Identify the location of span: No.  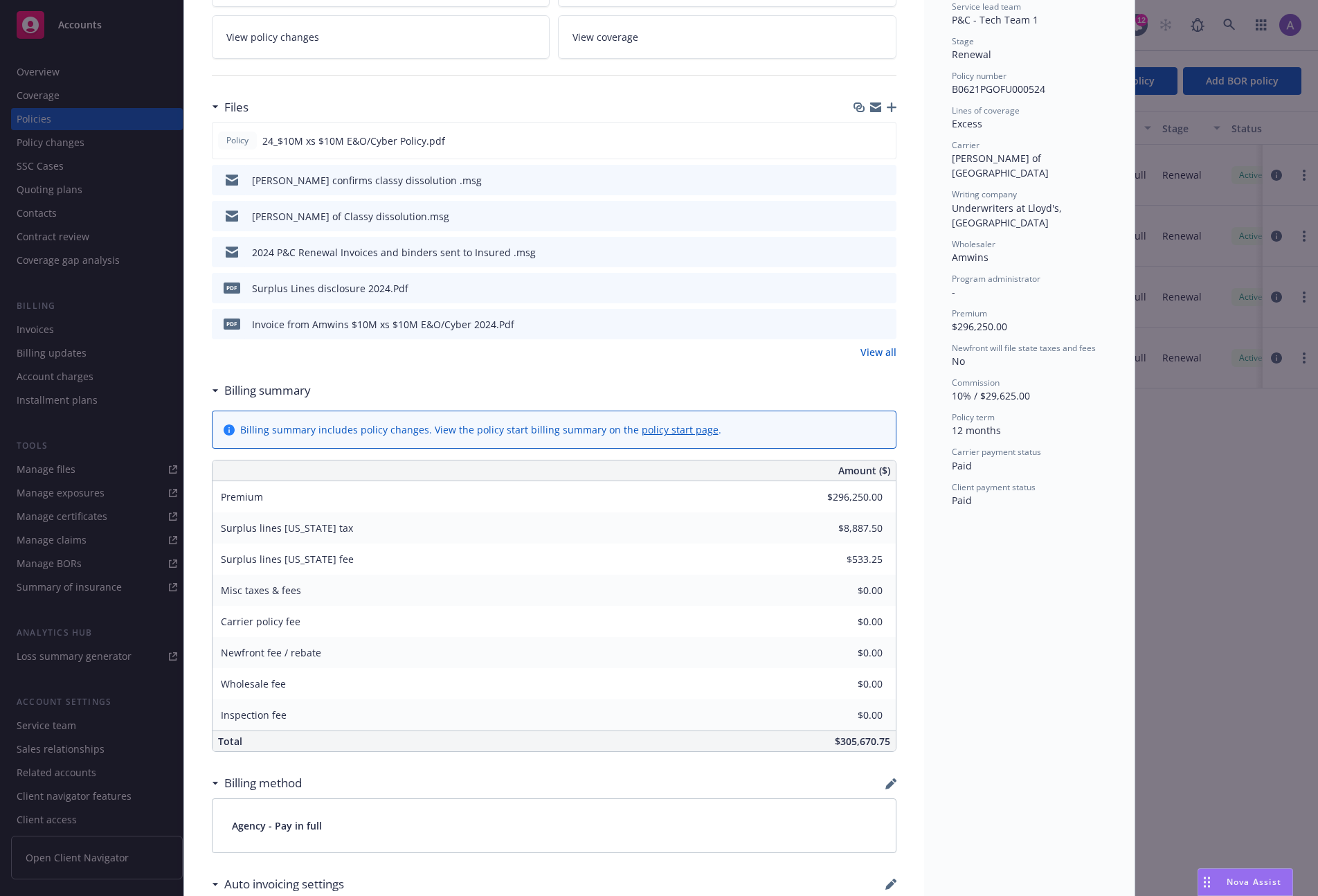
(958, 360).